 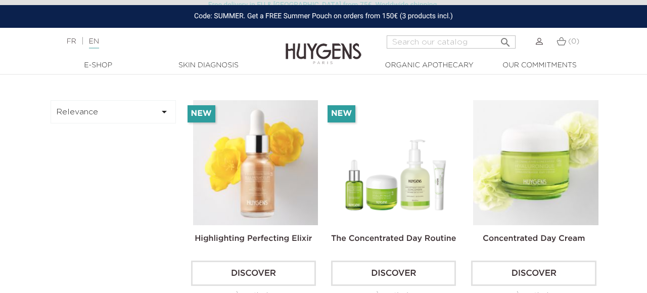 What do you see at coordinates (535, 162) in the screenshot?
I see `img: Concentrated Day Cream` at bounding box center [535, 162].